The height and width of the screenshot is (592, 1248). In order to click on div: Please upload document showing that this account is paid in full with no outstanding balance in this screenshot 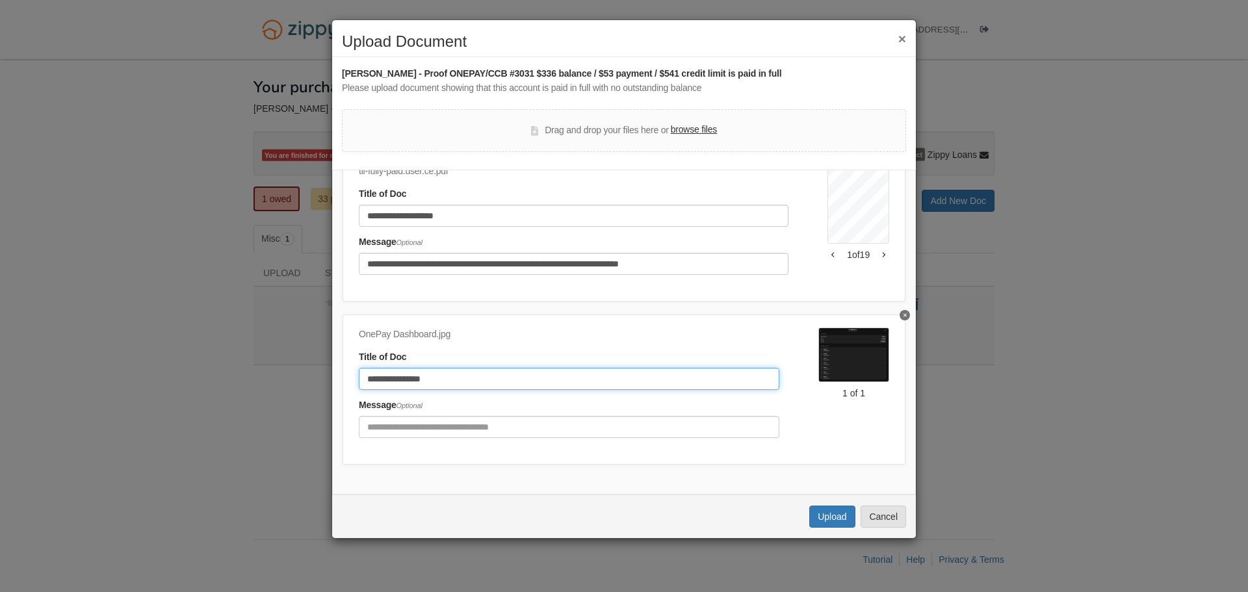, I will do `click(624, 88)`.